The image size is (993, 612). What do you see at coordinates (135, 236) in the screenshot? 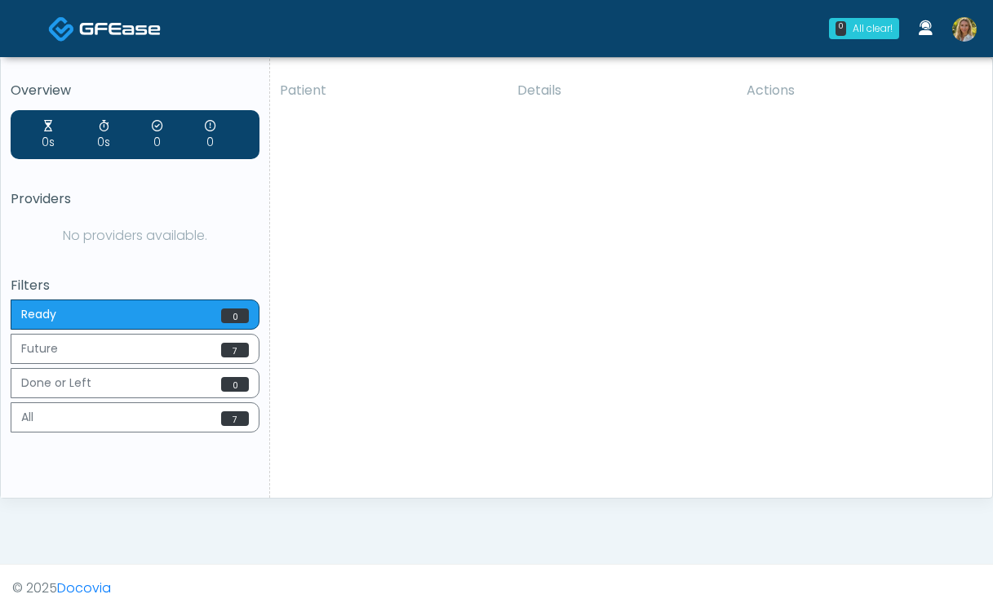
I see `div: No providers available.` at bounding box center [135, 236].